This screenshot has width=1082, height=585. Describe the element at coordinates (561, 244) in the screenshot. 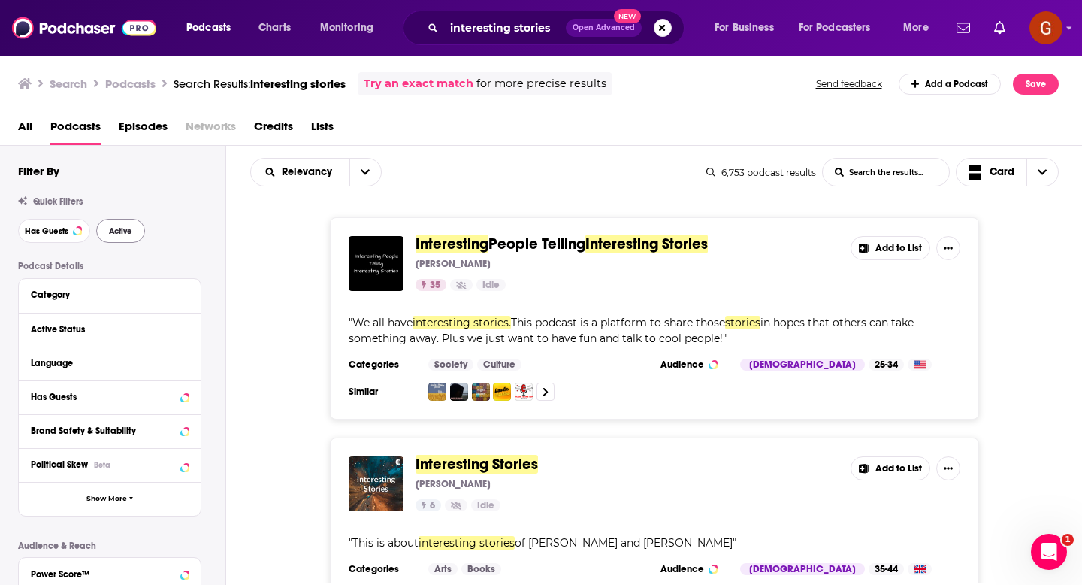

I see `a: InterestingPeople TellingInteresting Stories` at that location.